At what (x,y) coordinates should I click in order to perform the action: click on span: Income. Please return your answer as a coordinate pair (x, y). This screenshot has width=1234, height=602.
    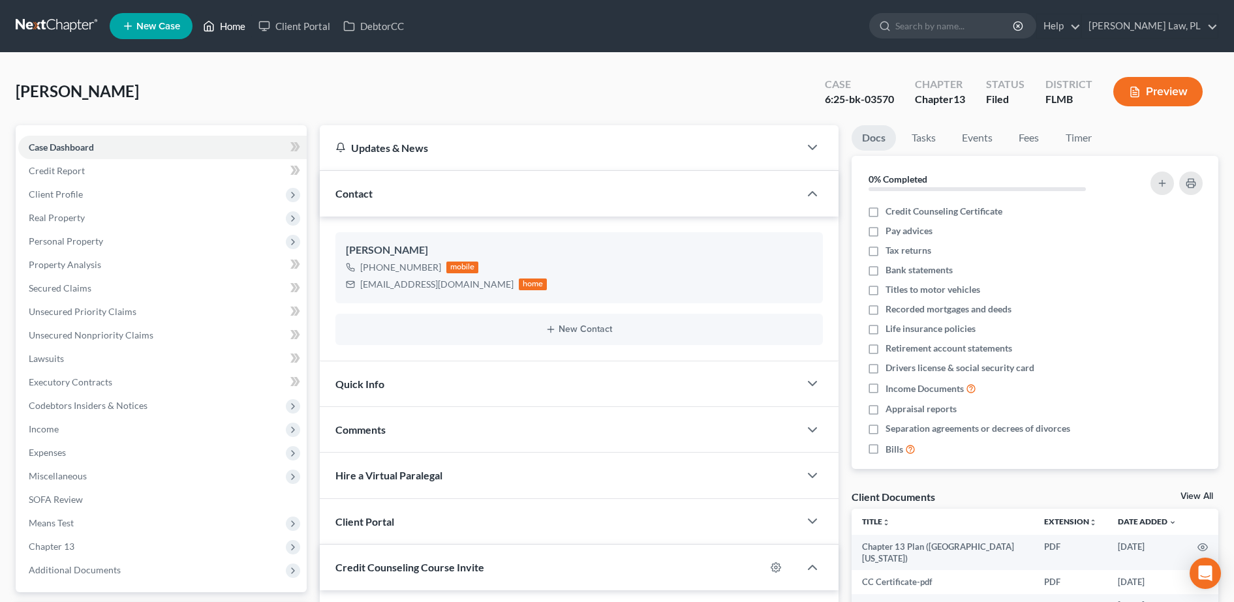
    Looking at the image, I should click on (44, 429).